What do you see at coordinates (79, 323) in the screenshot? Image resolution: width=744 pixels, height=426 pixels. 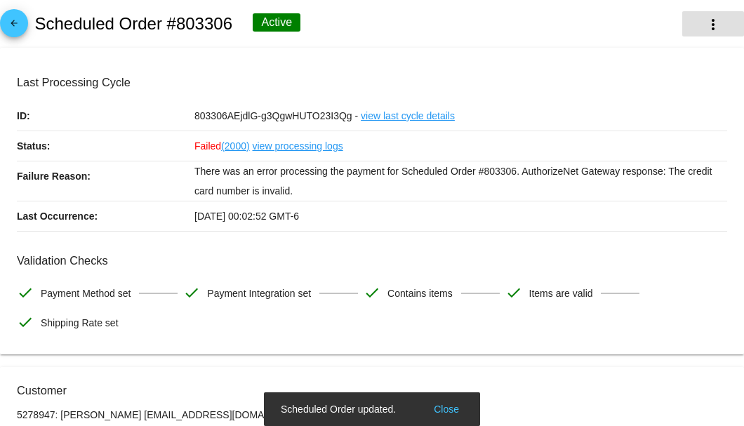 I see `span: Shipping Rate set` at bounding box center [79, 323].